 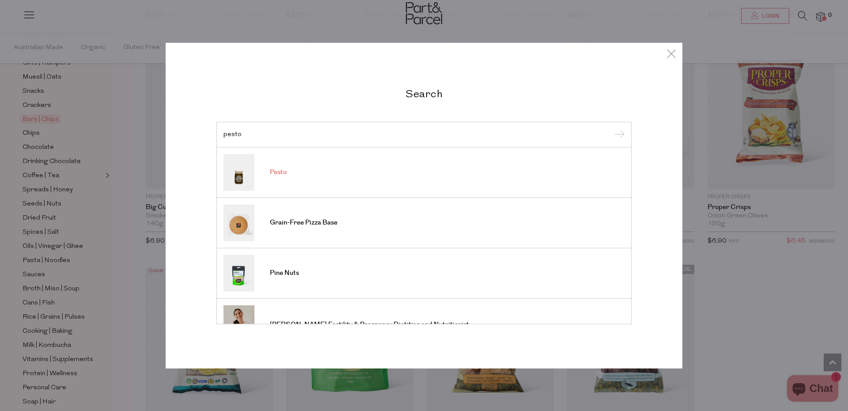 What do you see at coordinates (424, 222) in the screenshot?
I see `a: Grain-Free Pizza Base` at bounding box center [424, 222].